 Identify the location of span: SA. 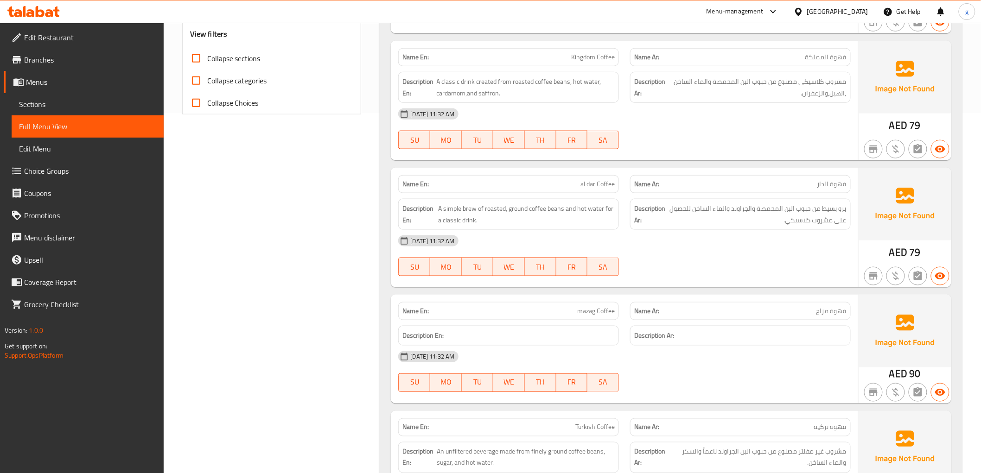
(603, 267).